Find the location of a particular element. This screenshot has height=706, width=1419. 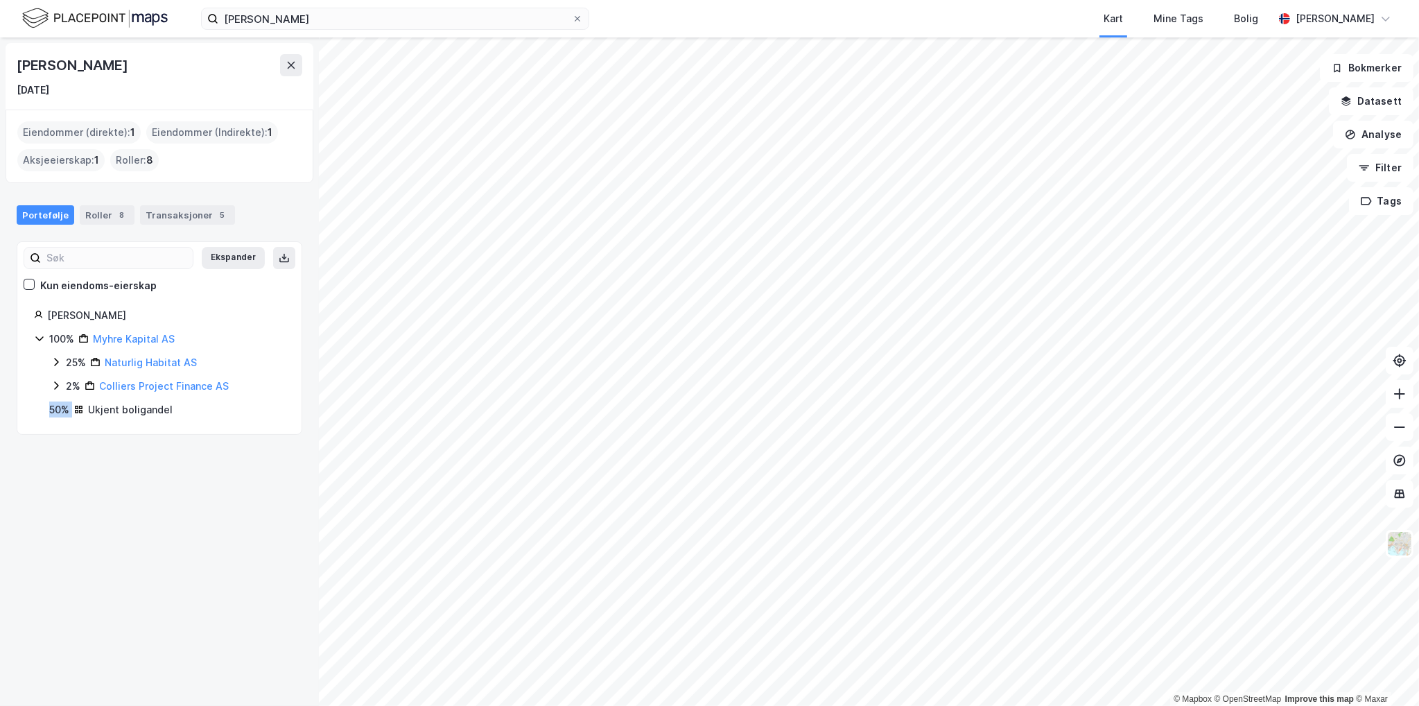

div: 2% is located at coordinates (73, 386).